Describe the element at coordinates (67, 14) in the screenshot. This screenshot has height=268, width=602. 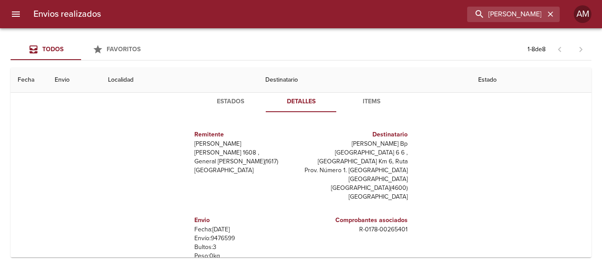
I see `h6: Envios realizados` at that location.